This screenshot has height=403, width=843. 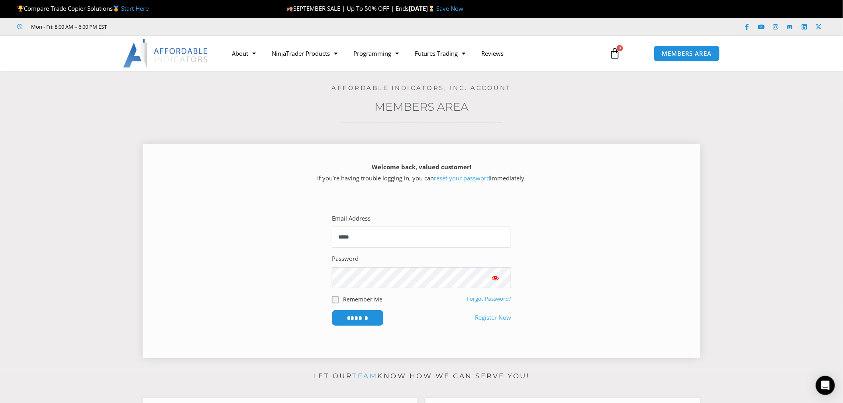 What do you see at coordinates (493, 318) in the screenshot?
I see `a: Register Now` at bounding box center [493, 318].